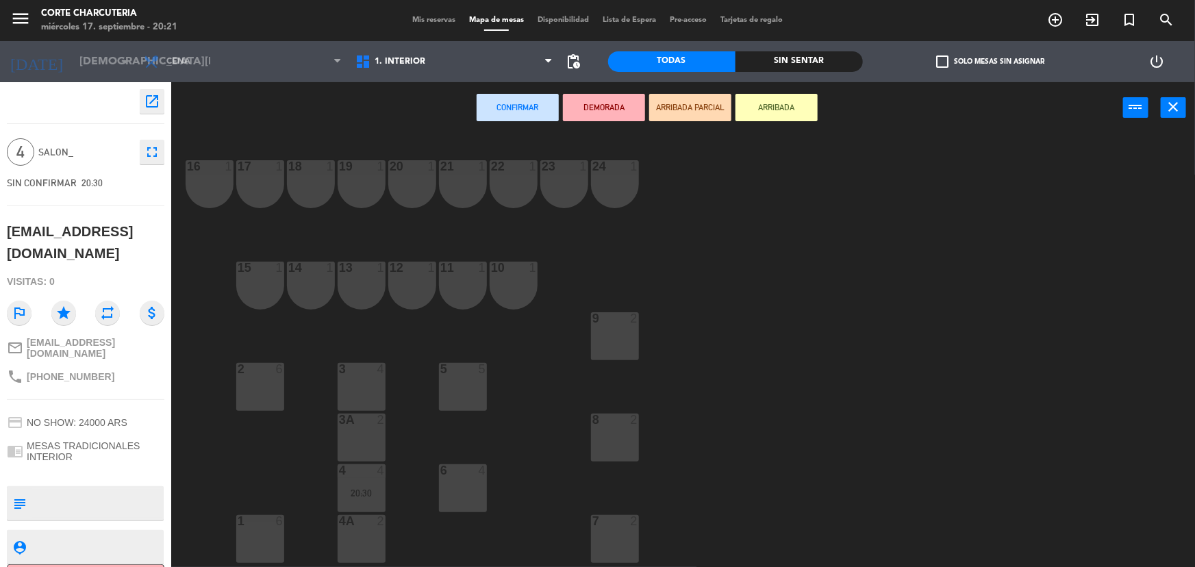  I want to click on button: close, so click(1173, 107).